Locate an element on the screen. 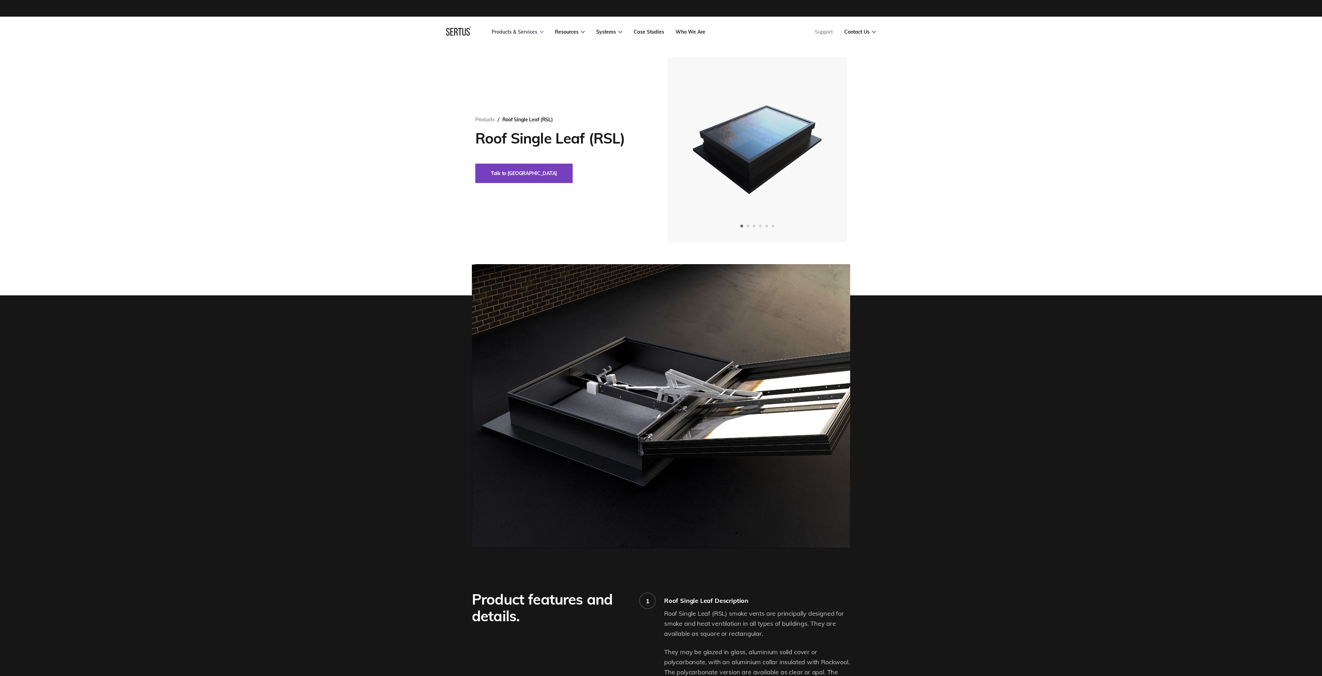 The image size is (1322, 676). span: Go to slide 3 is located at coordinates (754, 226).